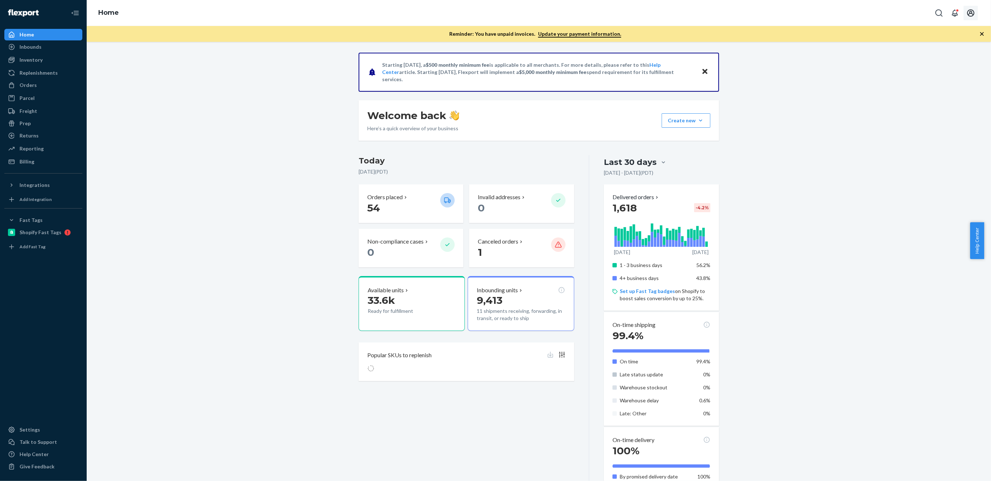  What do you see at coordinates (630, 162) in the screenshot?
I see `div: Last 30 days` at bounding box center [630, 162].